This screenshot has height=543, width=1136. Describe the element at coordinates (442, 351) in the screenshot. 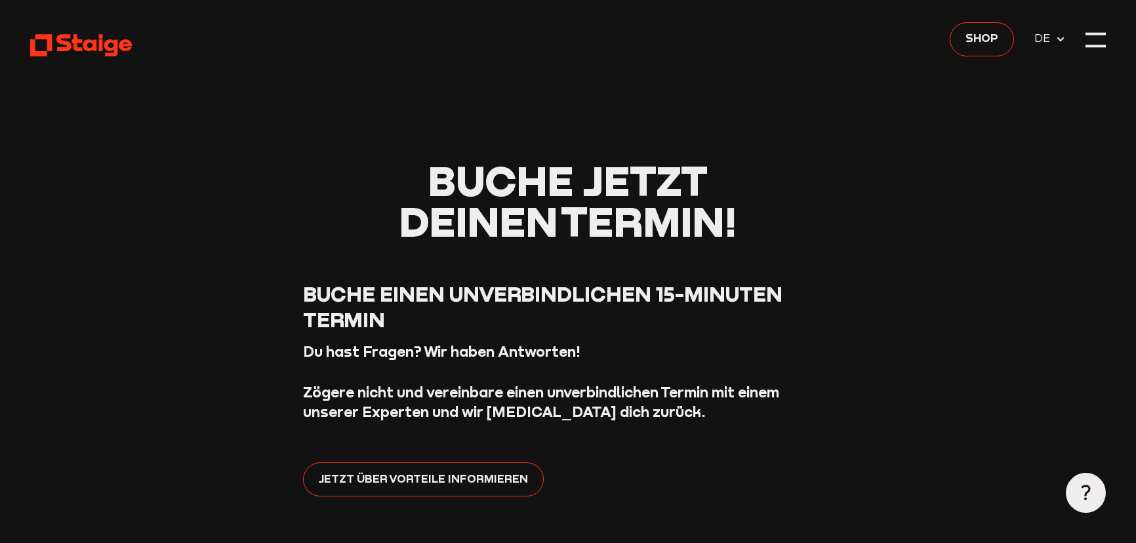

I see `strong: Du hast Fragen? Wir haben Antworten!` at that location.